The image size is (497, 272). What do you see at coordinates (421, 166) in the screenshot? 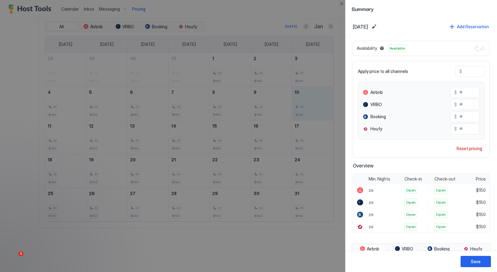
I see `span: Overview` at bounding box center [421, 166].